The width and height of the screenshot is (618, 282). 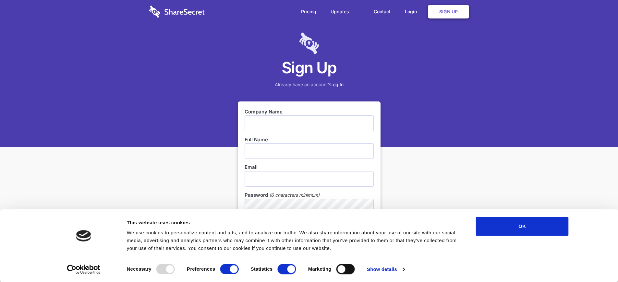 I want to click on img: logo-lt-purple-60x68@2x-c671a683ea72a1d466fb5d642181eefbee81c4e10ba9aed56c8e1d7e762e8086.png, so click(x=309, y=43).